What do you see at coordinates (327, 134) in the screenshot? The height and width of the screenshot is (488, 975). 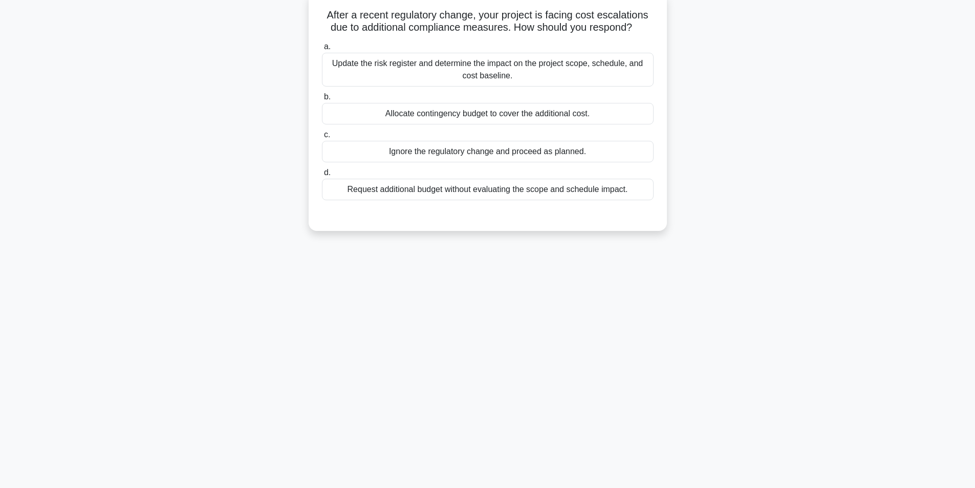 I see `span: c.` at bounding box center [327, 134].